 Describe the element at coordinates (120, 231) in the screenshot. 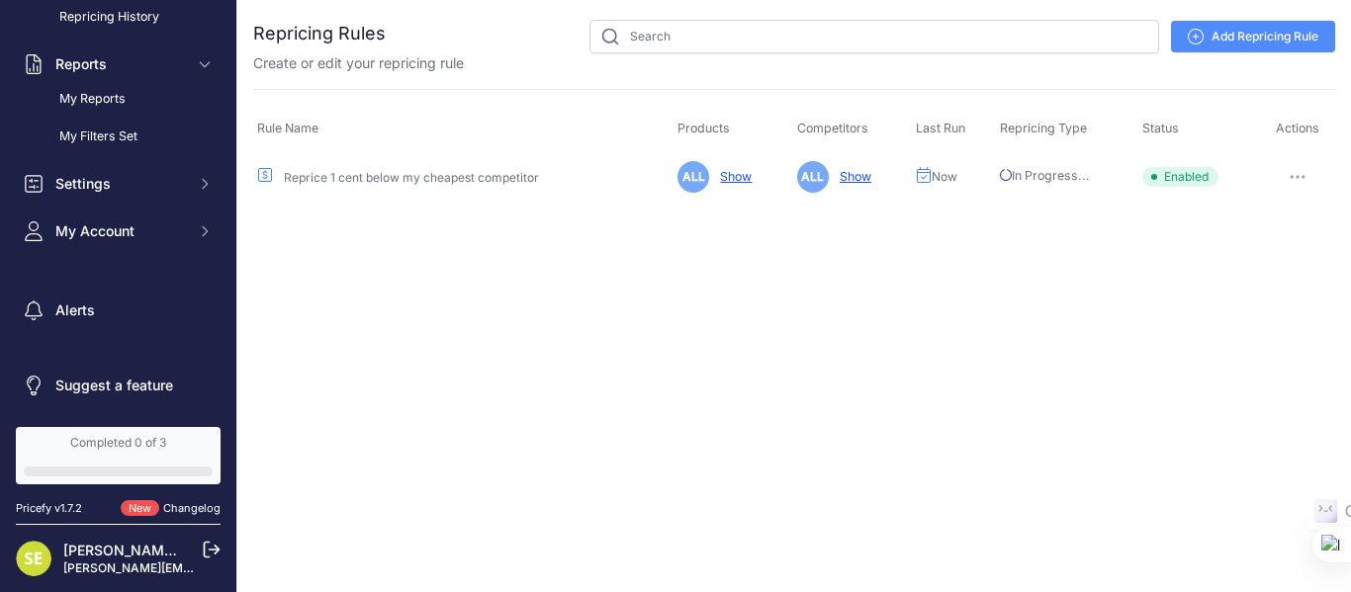

I see `span: My Account` at that location.